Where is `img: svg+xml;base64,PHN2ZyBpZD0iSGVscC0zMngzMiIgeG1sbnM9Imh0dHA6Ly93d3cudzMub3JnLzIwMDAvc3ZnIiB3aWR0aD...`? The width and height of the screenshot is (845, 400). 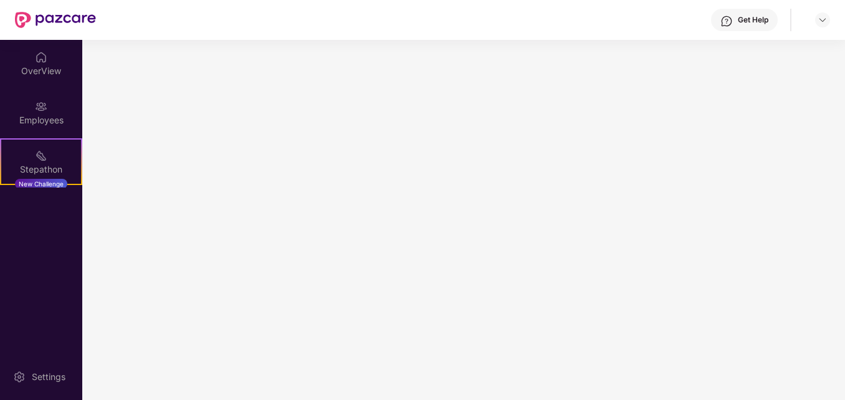 img: svg+xml;base64,PHN2ZyBpZD0iSGVscC0zMngzMiIgeG1sbnM9Imh0dHA6Ly93d3cudzMub3JnLzIwMDAvc3ZnIiB3aWR0aD... is located at coordinates (726, 21).